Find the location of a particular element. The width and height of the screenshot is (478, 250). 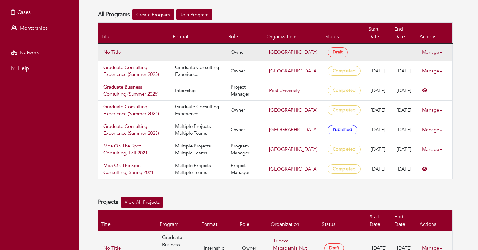

a: Graduate Consulting Experience (Summer 2024) is located at coordinates (134, 110).